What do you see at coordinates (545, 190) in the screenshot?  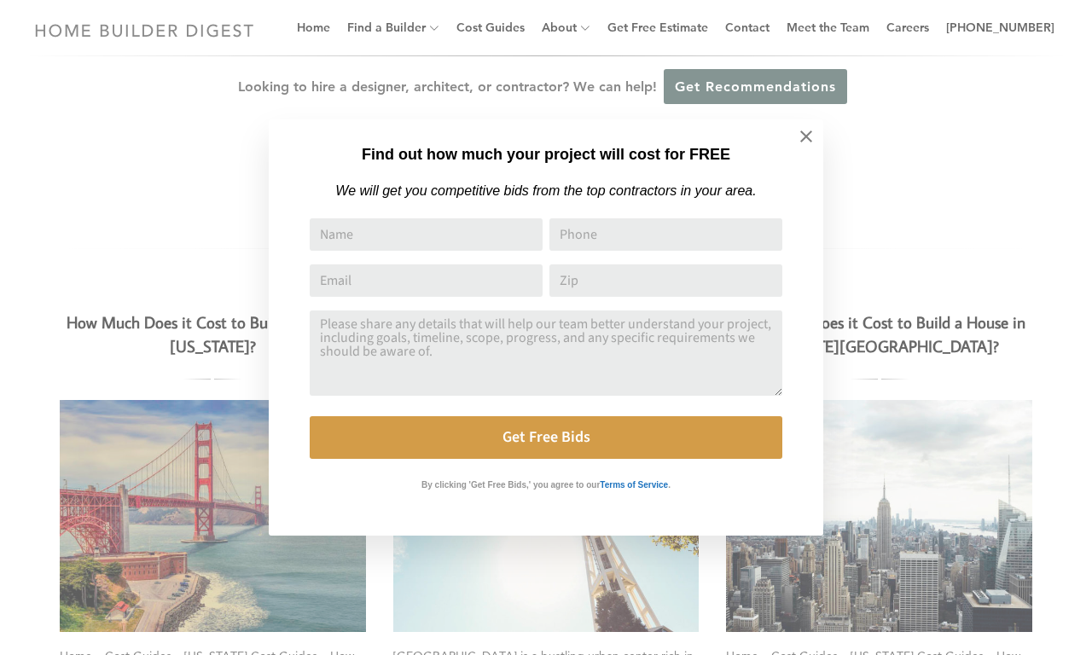 I see `em: We will get you competitive bids from the top contractors in your area.` at bounding box center [545, 190].